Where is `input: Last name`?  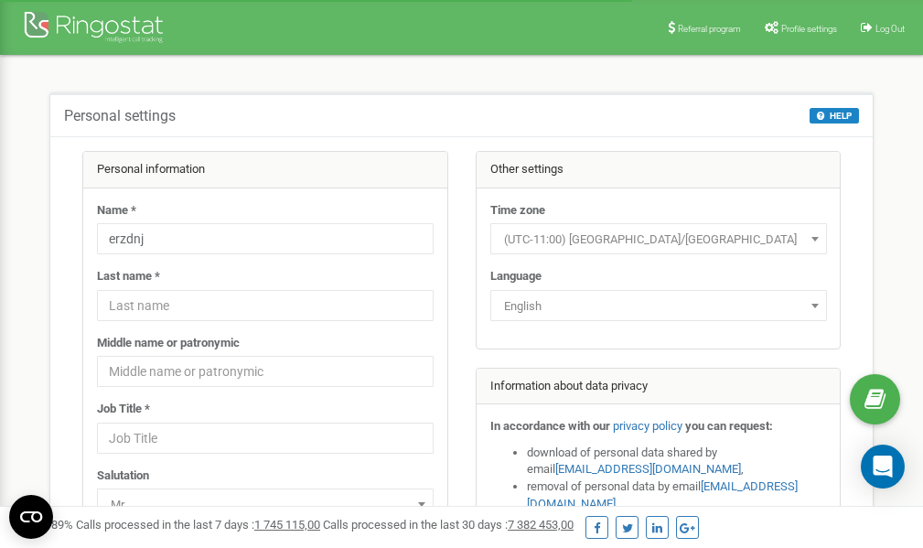 input: Last name is located at coordinates (265, 306).